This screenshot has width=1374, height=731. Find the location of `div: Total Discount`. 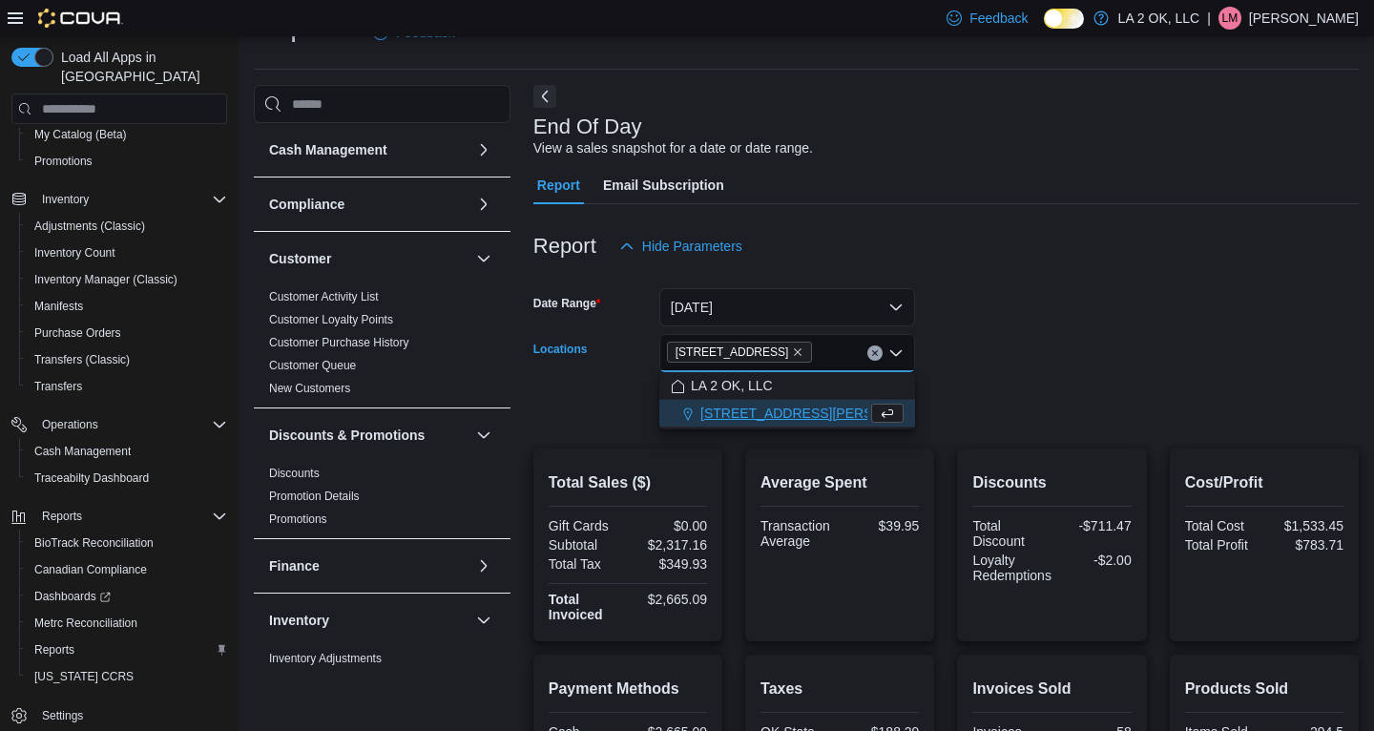

div: Total Discount is located at coordinates (1010, 534).